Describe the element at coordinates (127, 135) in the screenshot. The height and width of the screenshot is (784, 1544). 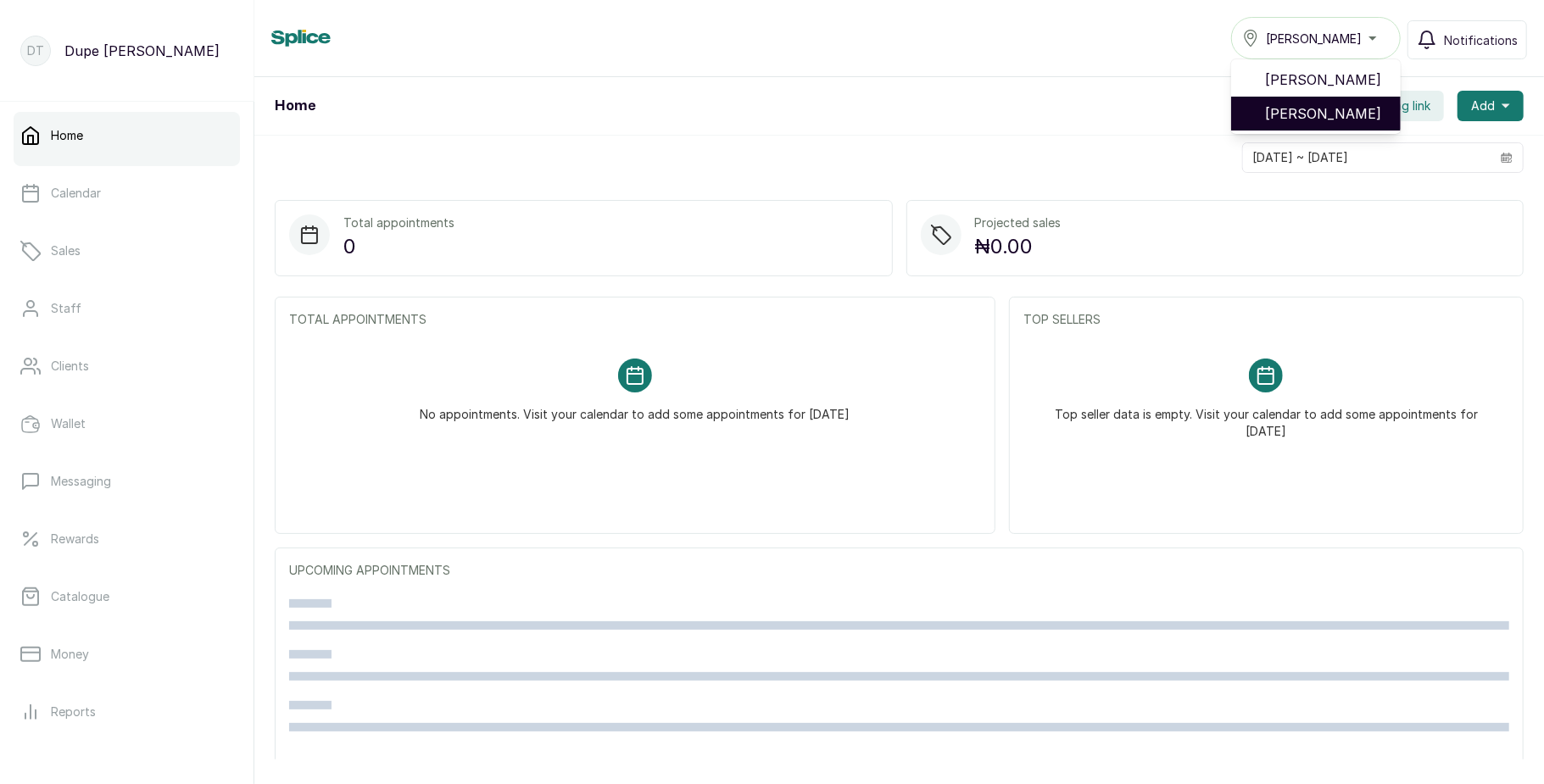
I see `a: Home` at that location.